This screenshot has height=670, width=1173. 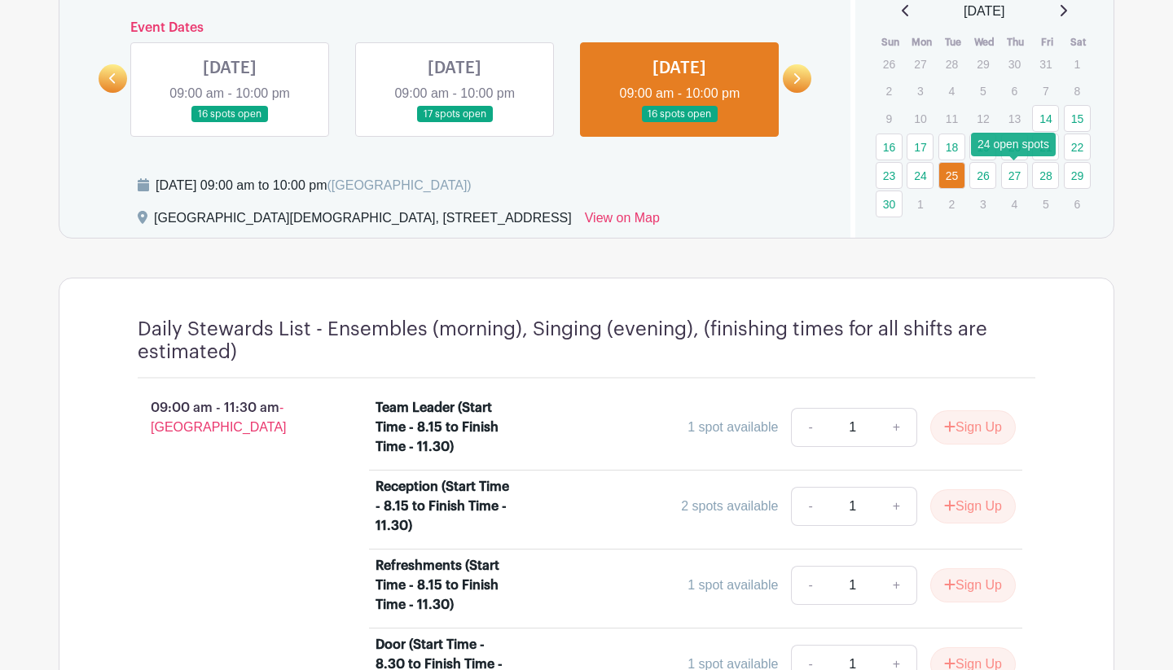 I want to click on p: 12, so click(x=983, y=118).